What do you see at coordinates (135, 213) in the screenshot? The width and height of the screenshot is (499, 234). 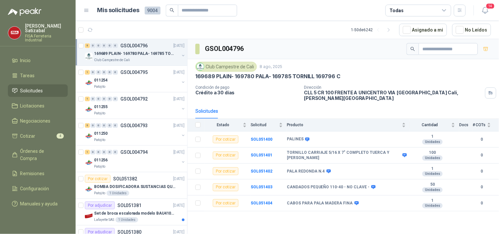 I see `p: Set de broca escalonada modelo BAU410119` at bounding box center [135, 213].